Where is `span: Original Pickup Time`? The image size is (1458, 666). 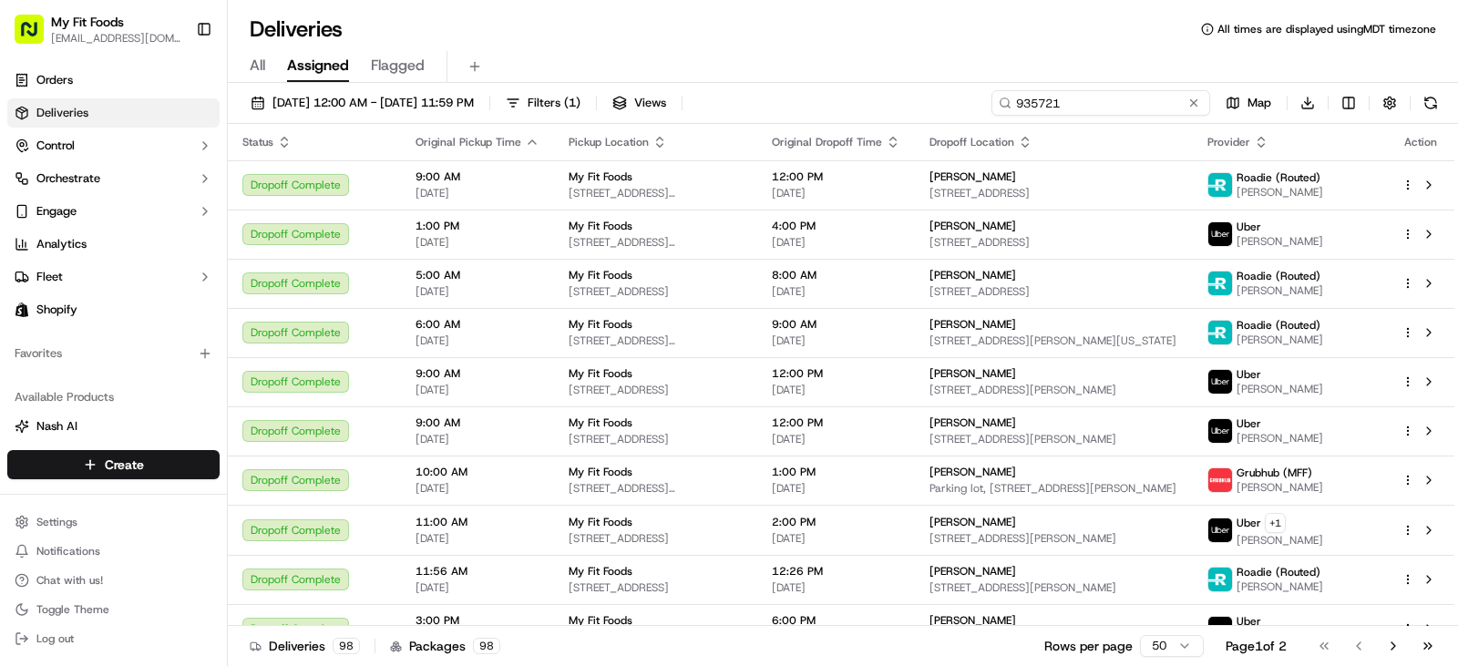
span: Original Pickup Time is located at coordinates (469, 142).